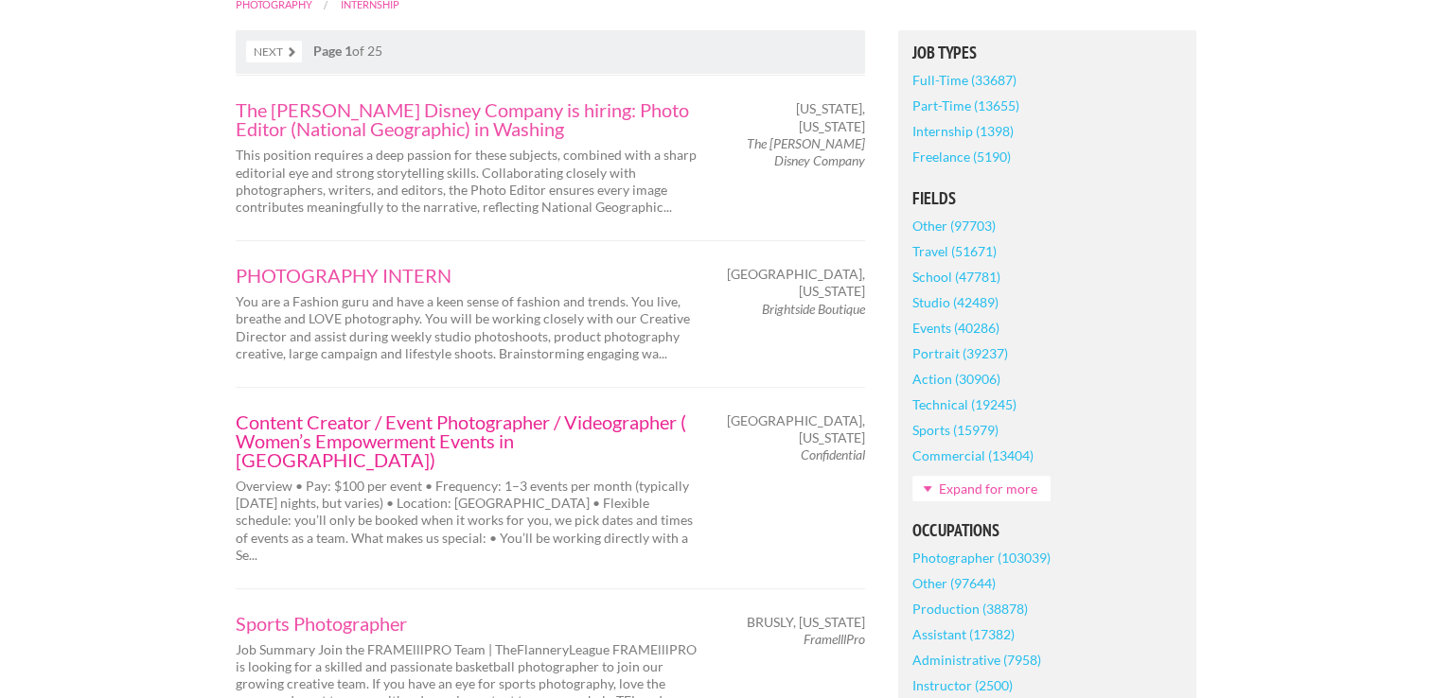  What do you see at coordinates (973, 455) in the screenshot?
I see `a: Commercial (13404)` at bounding box center [973, 455].